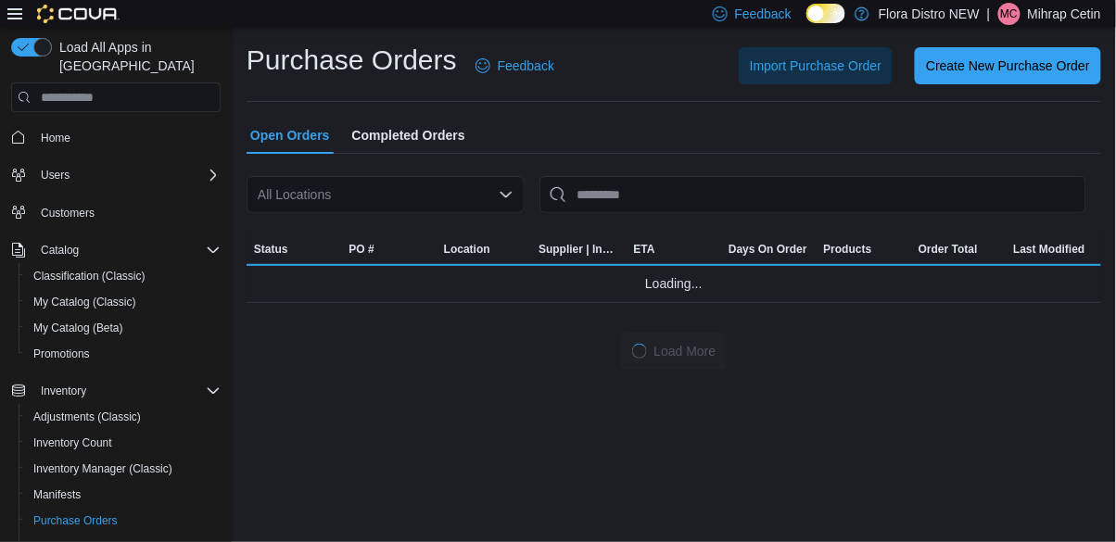  I want to click on a: Home, so click(56, 138).